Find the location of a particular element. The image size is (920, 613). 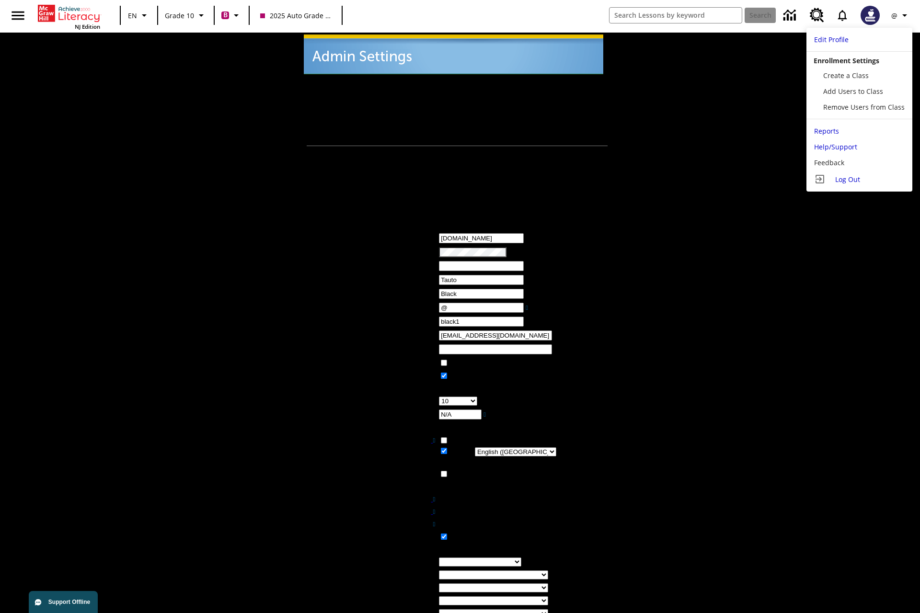

span: Create a Class is located at coordinates (846, 75).